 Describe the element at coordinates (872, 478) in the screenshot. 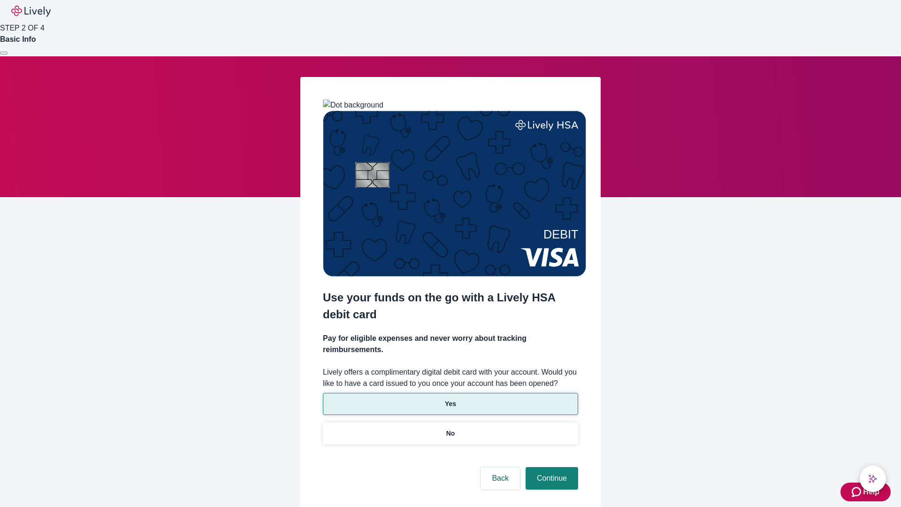

I see `svg: Lively AI Assistant` at that location.